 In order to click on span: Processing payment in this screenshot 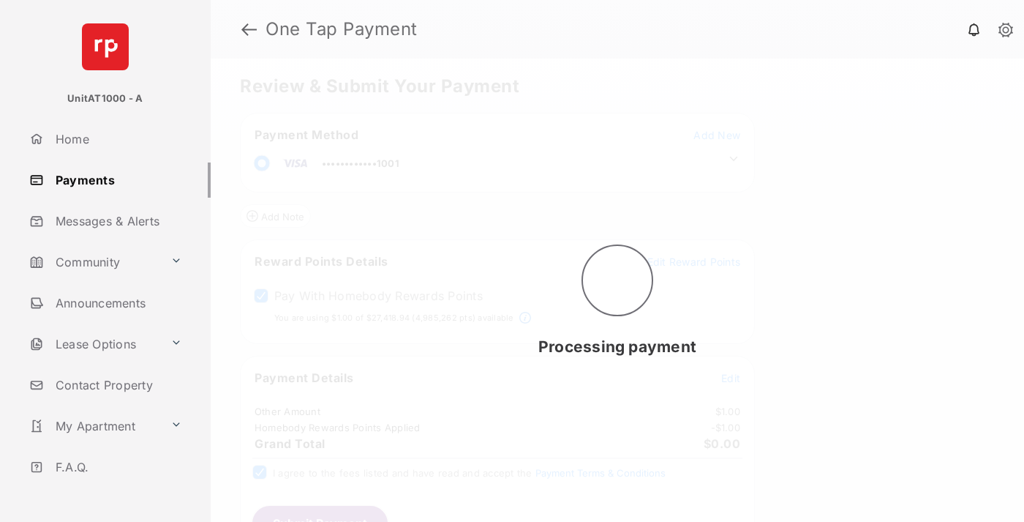, I will do `click(618, 346)`.